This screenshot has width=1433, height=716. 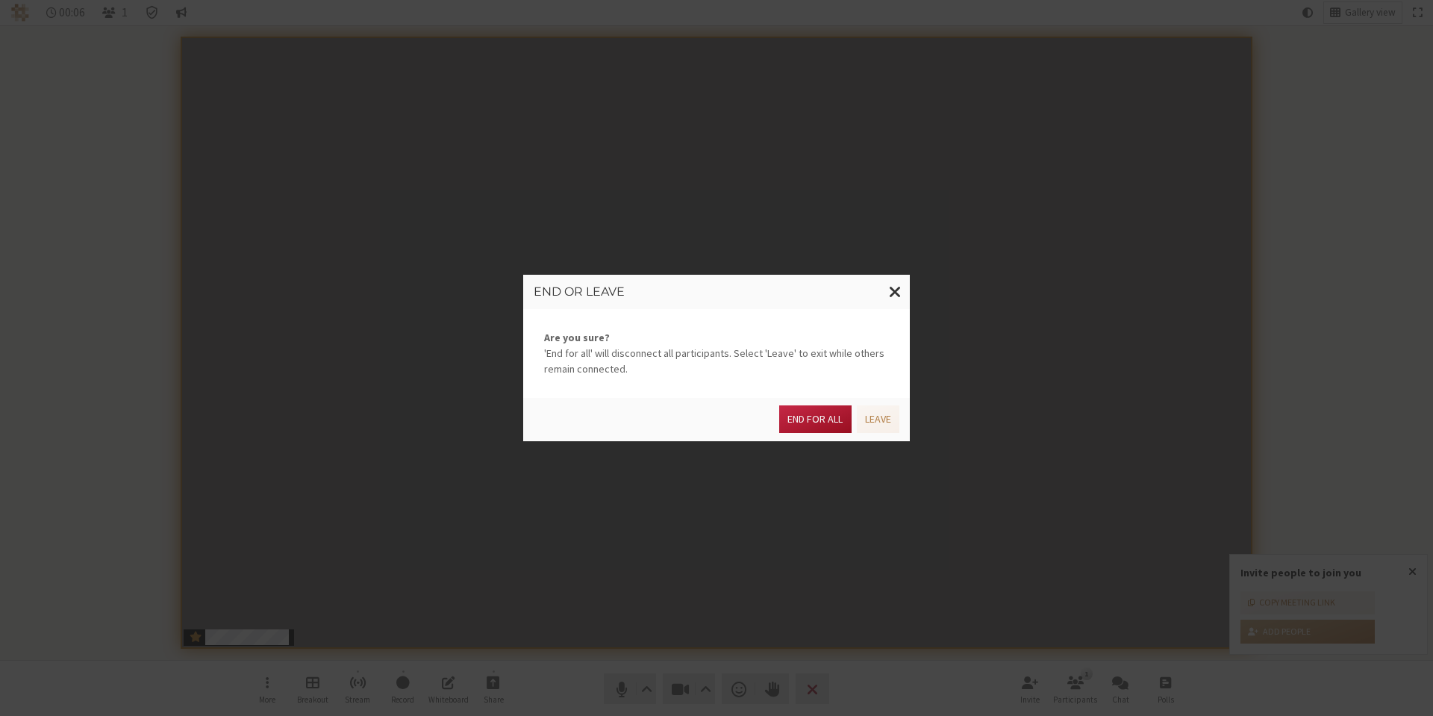 I want to click on h3: End or leave, so click(x=717, y=292).